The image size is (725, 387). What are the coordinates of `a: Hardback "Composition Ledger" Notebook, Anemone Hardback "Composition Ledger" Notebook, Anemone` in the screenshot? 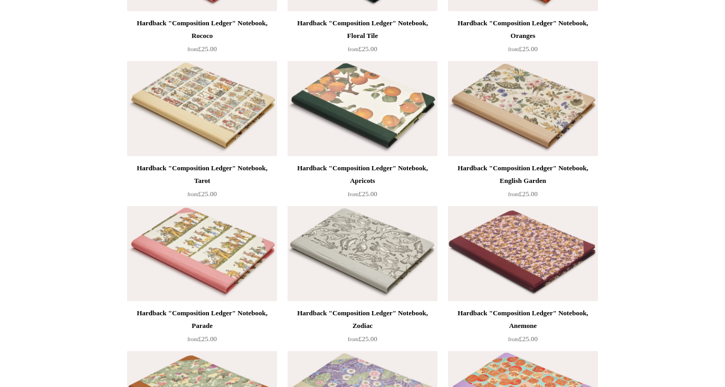 It's located at (523, 254).